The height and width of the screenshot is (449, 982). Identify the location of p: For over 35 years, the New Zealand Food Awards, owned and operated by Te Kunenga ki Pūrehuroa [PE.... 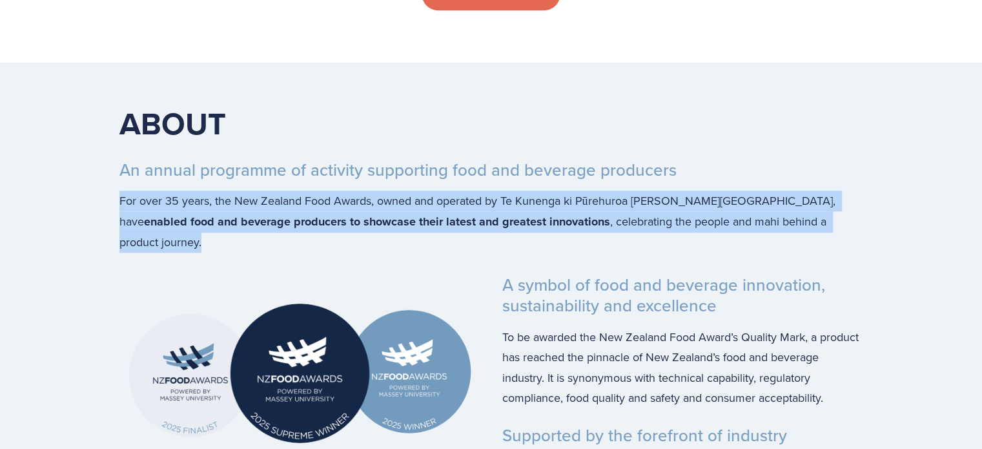
(491, 221).